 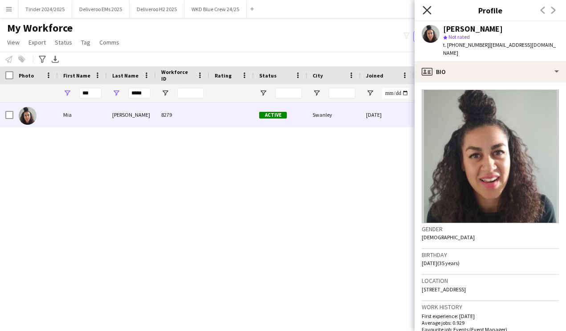 I want to click on a: View, so click(x=13, y=42).